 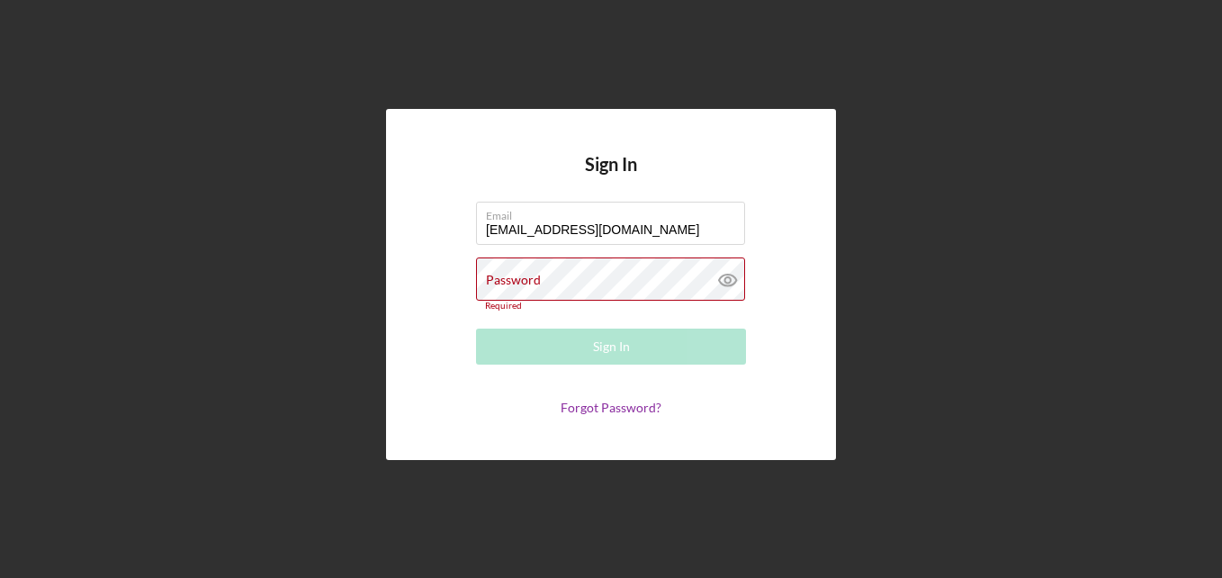 What do you see at coordinates (611, 177) in the screenshot?
I see `h4: Sign In` at bounding box center [611, 177].